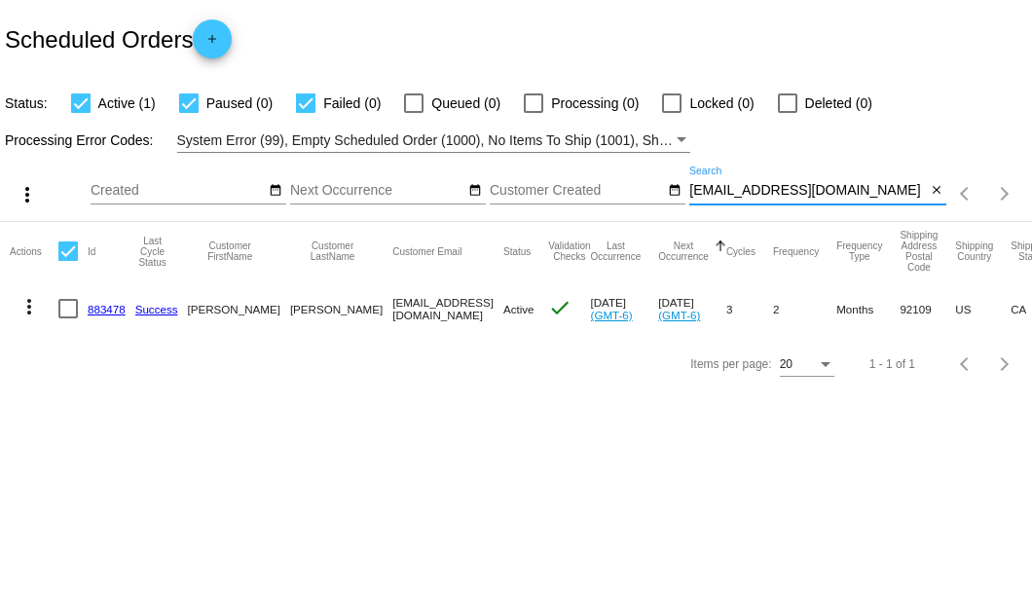 The height and width of the screenshot is (591, 1032). What do you see at coordinates (804, 309) in the screenshot?
I see `mat-cell: 2` at bounding box center [804, 309].